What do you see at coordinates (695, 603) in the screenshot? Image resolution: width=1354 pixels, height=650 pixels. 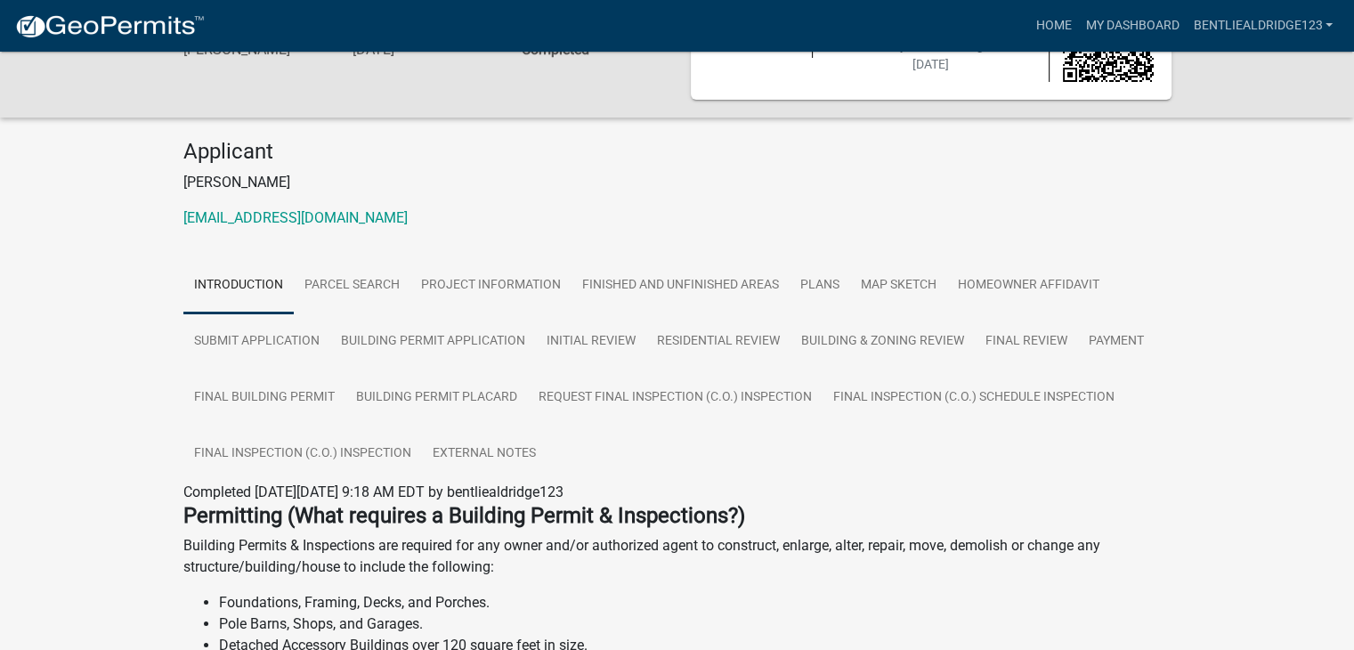 I see `li: Foundations, Framing, Decks, and Porches.` at bounding box center [695, 603].